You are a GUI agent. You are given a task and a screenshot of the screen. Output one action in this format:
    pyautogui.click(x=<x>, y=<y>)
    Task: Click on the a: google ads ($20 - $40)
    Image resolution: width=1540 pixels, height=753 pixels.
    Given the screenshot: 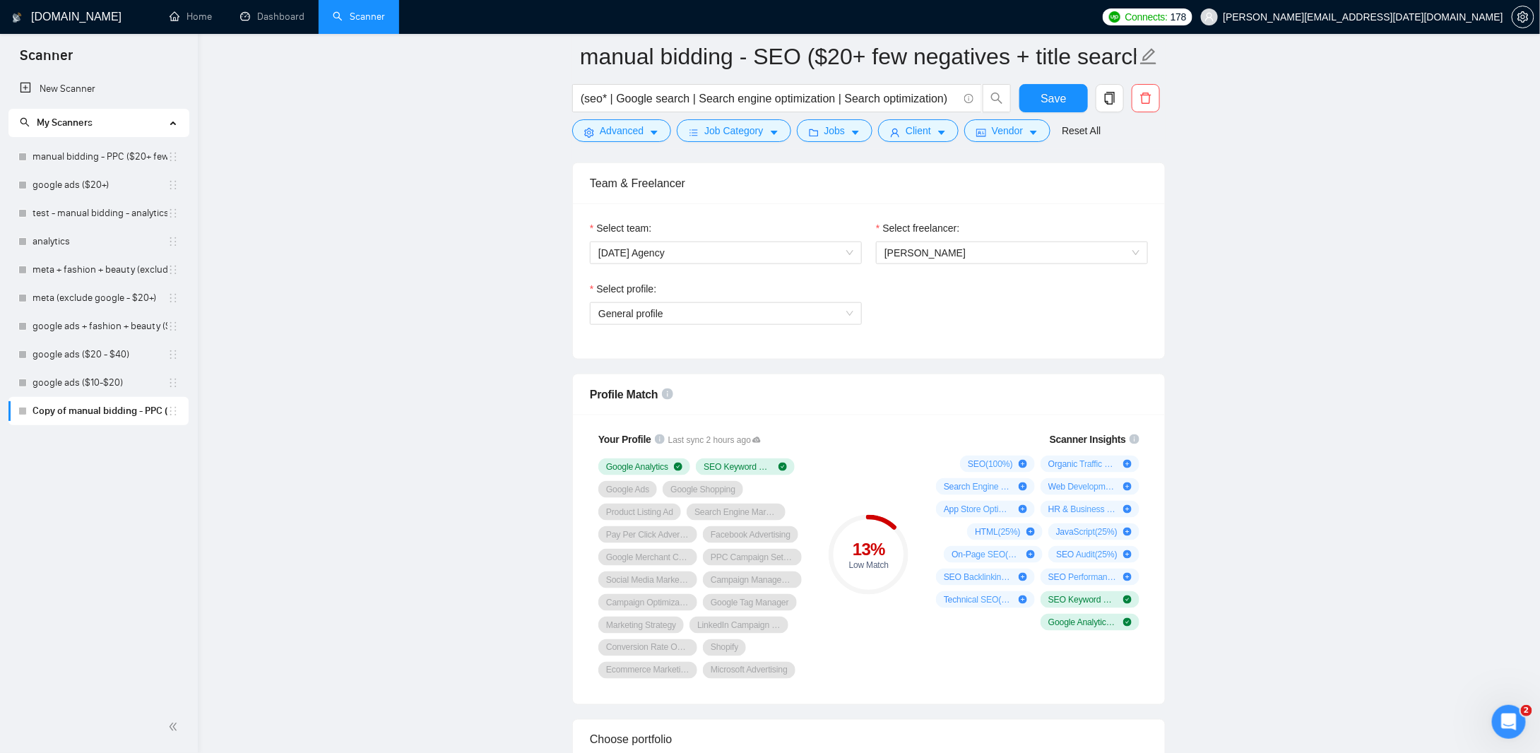 What is the action you would take?
    pyautogui.click(x=100, y=355)
    